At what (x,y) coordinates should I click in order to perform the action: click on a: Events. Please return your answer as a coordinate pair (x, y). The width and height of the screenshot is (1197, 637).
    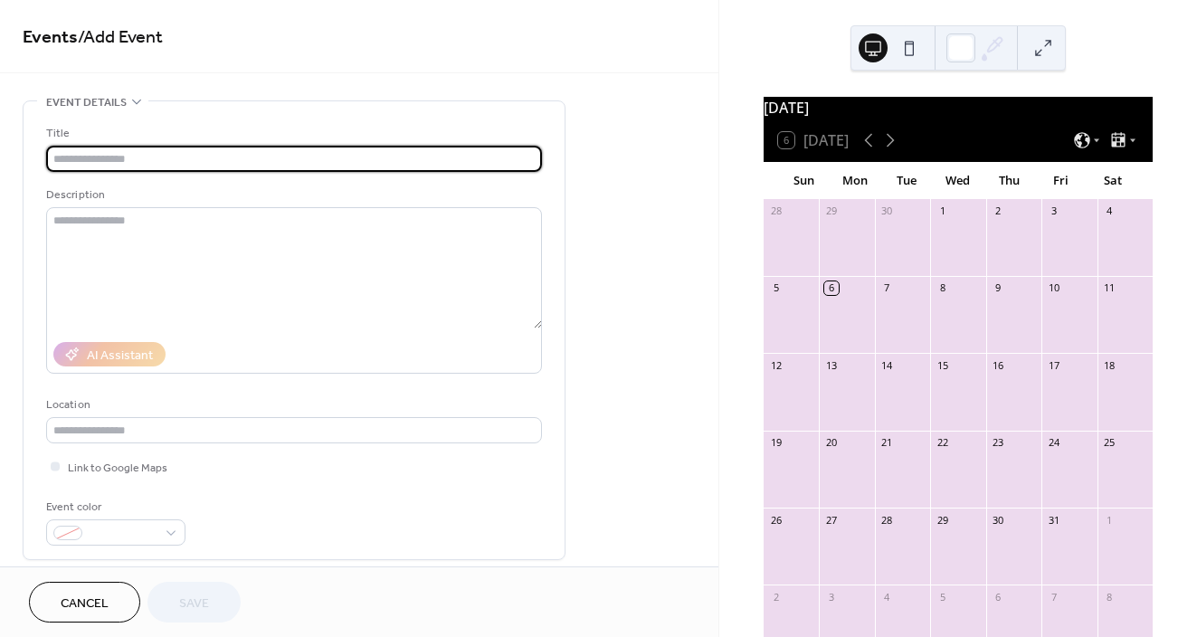
    Looking at the image, I should click on (50, 37).